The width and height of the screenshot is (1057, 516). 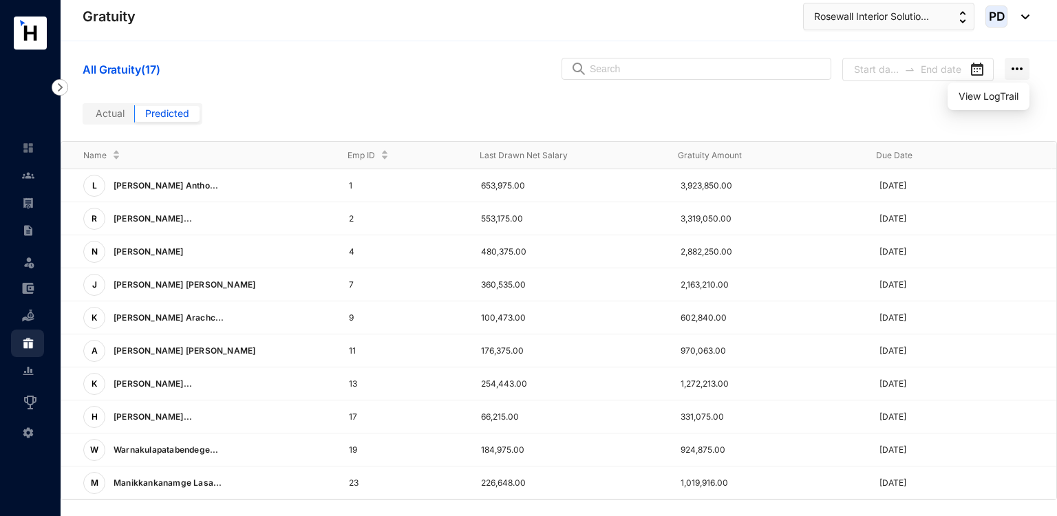 What do you see at coordinates (28, 433) in the screenshot?
I see `img: settings-unselected.1febfda315e6e19643a1.svg` at bounding box center [28, 433].